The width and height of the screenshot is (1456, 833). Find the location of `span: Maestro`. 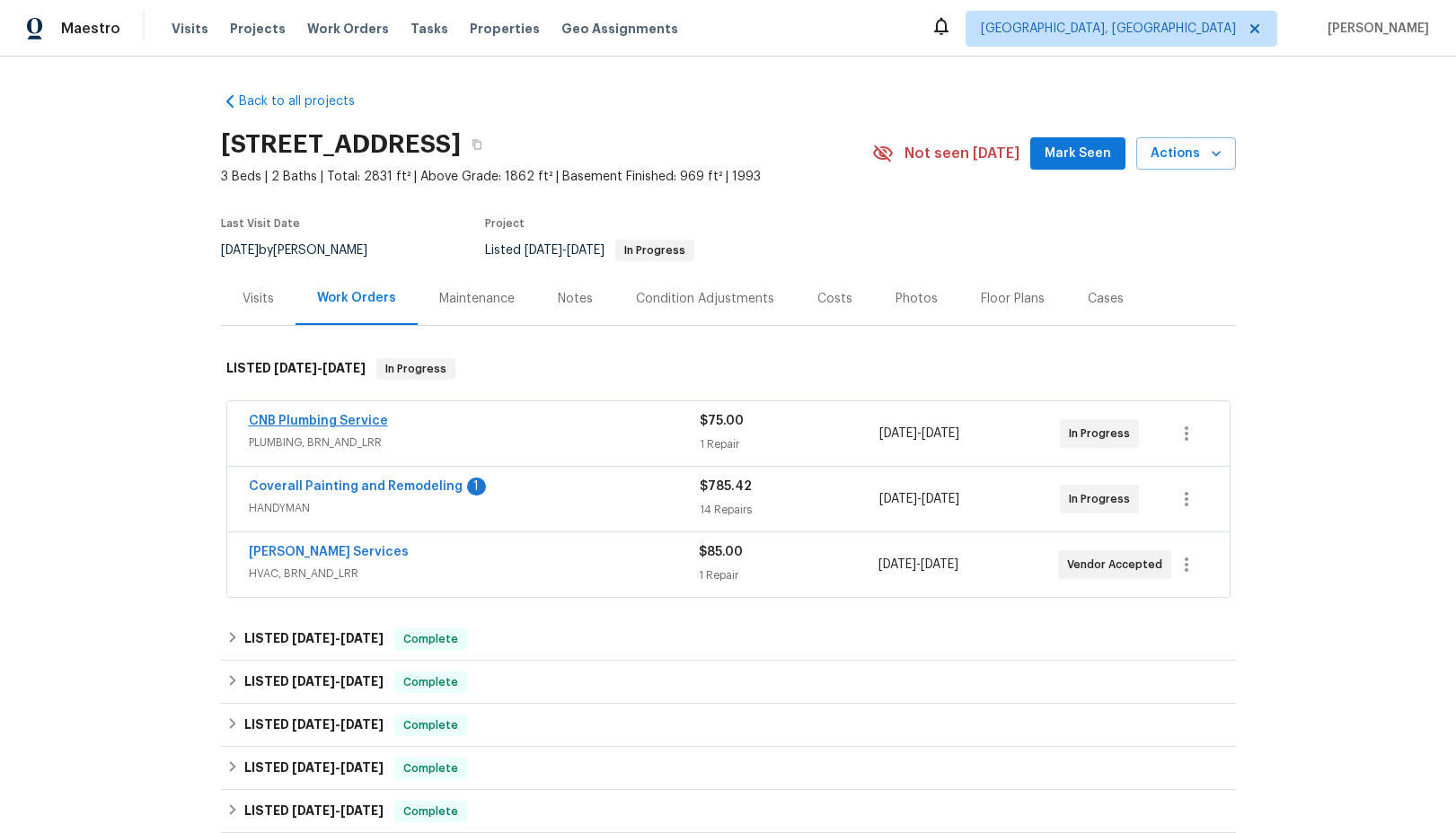

span: Maestro is located at coordinates (91, 28).